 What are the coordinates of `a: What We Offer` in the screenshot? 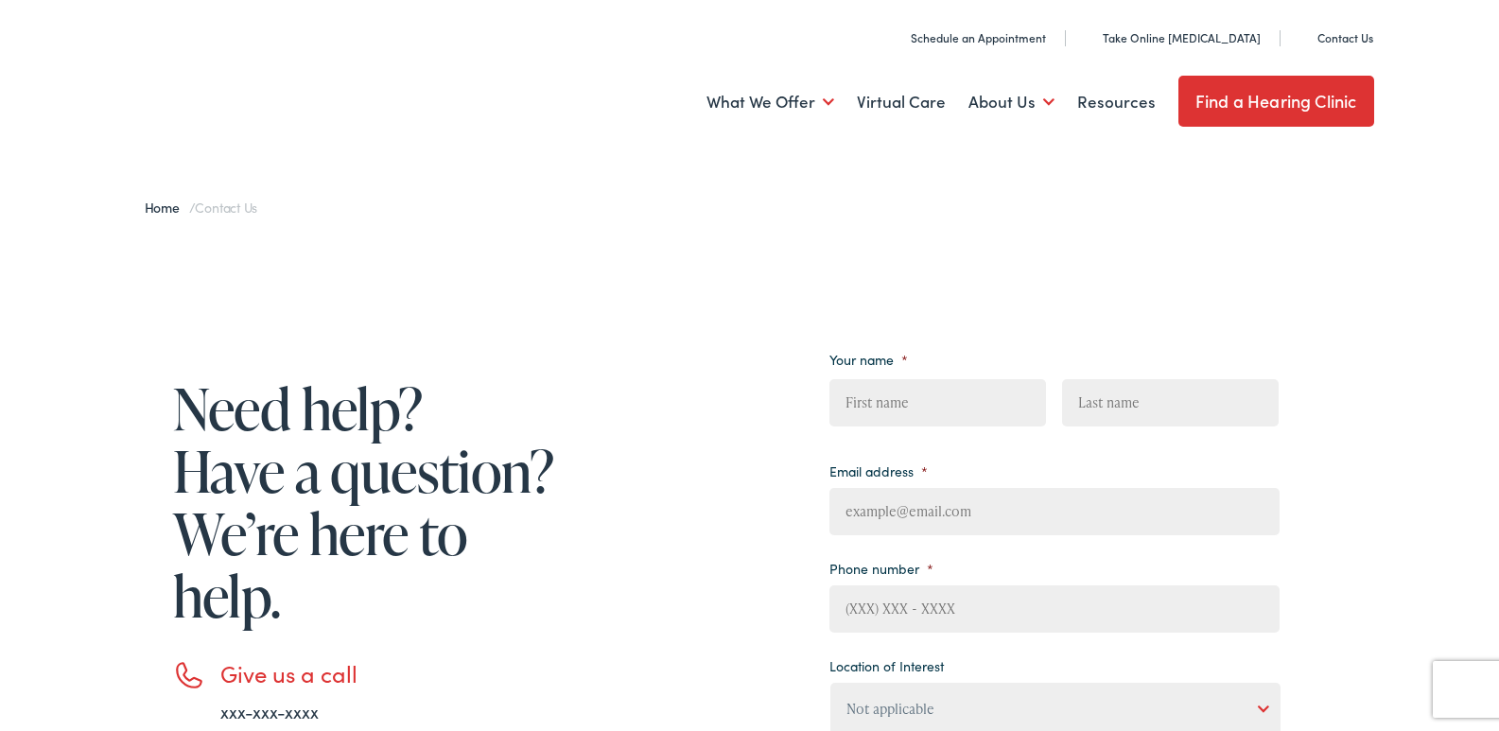 It's located at (770, 102).